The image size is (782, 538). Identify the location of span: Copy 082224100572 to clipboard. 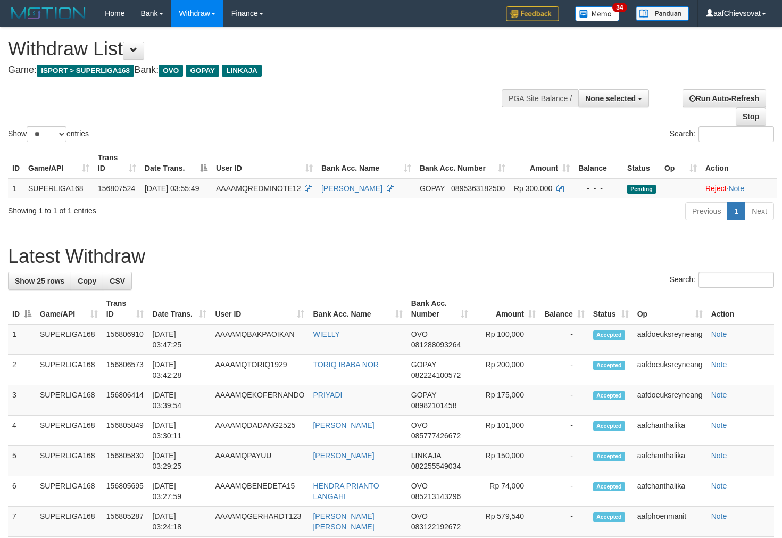
(435, 375).